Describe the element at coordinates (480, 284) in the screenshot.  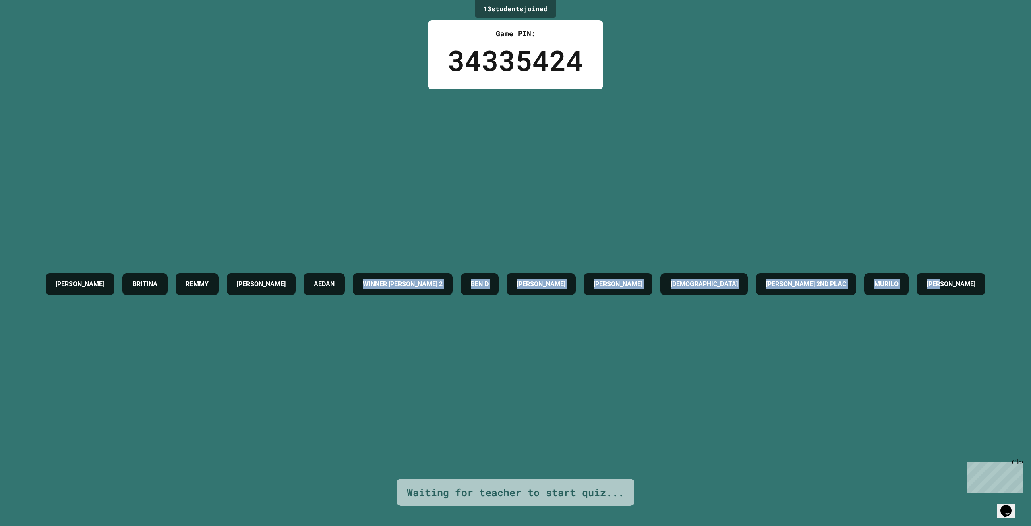
I see `h4: BEN D` at that location.